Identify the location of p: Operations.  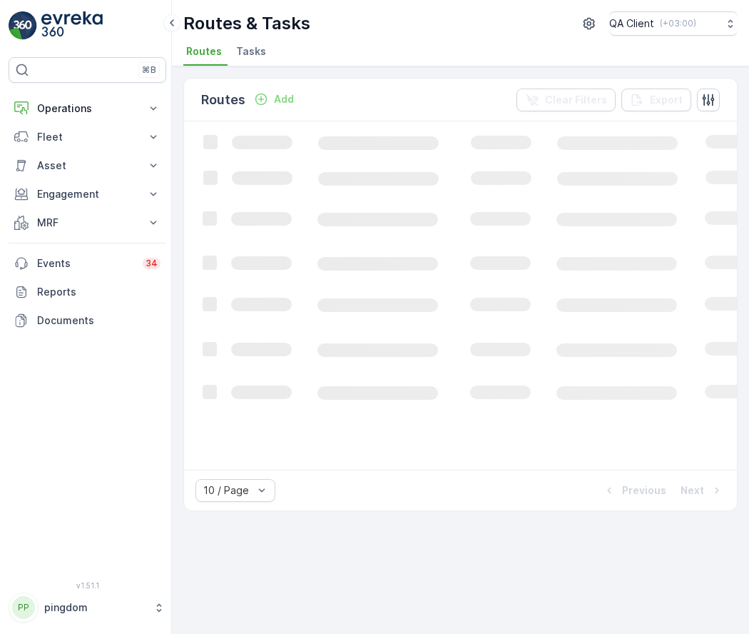
(87, 108).